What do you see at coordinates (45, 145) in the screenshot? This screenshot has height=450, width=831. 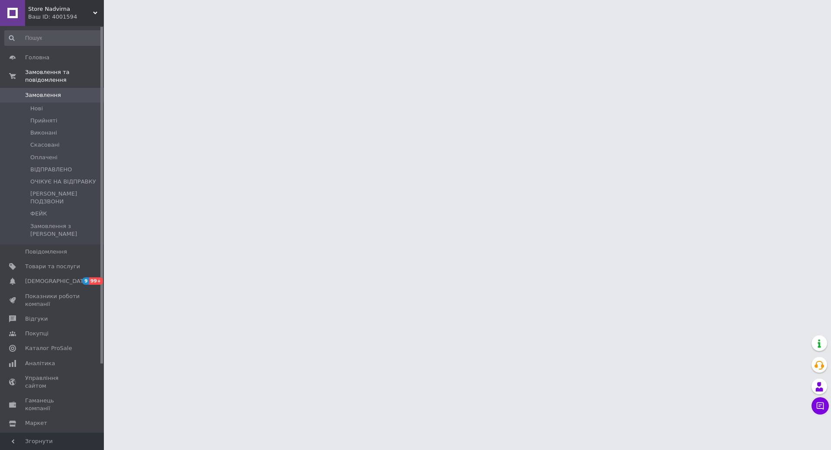 I see `span: Скасовані` at bounding box center [45, 145].